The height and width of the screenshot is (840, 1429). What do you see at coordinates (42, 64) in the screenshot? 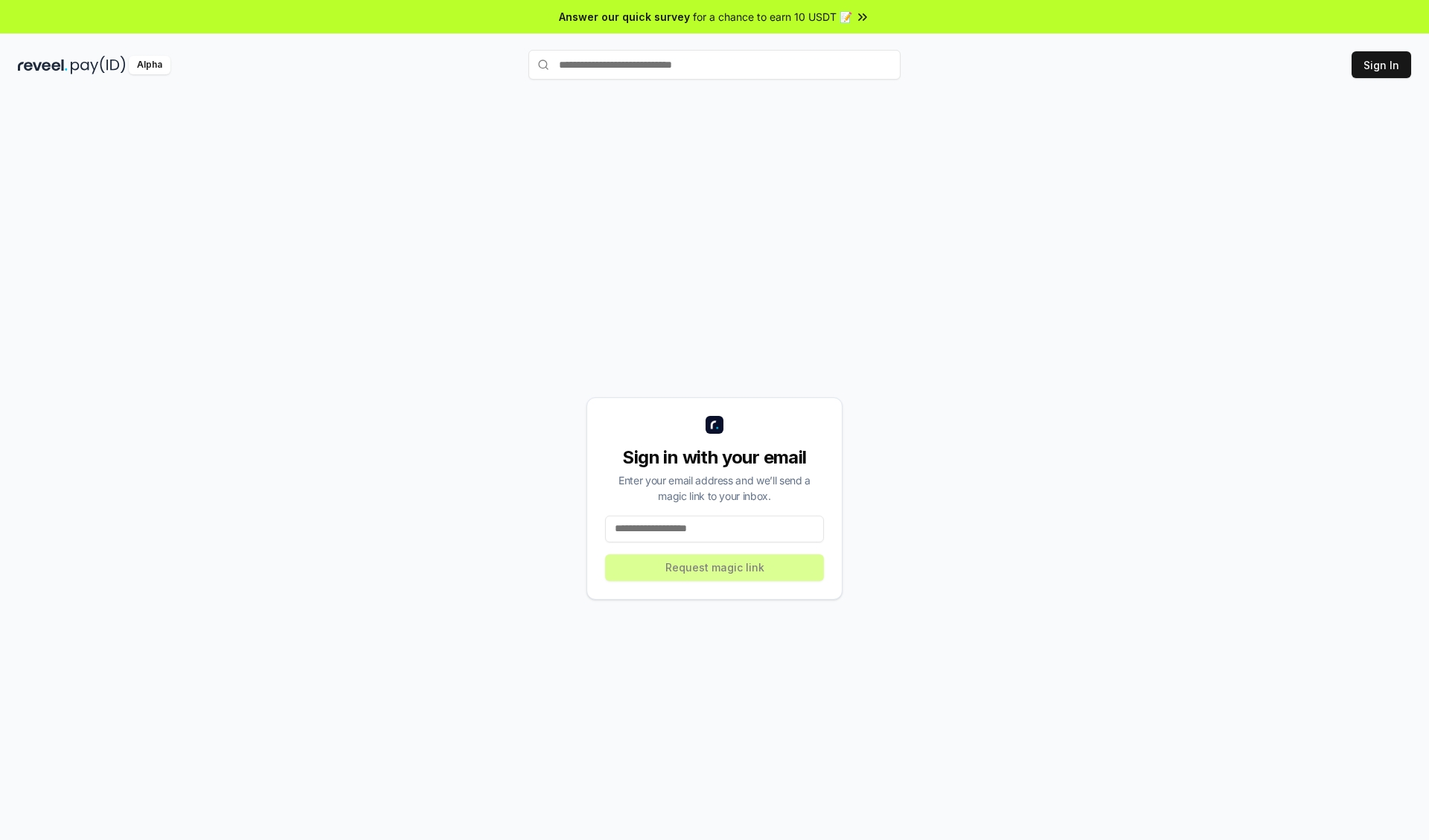
I see `img: reveel_dark` at bounding box center [42, 64].